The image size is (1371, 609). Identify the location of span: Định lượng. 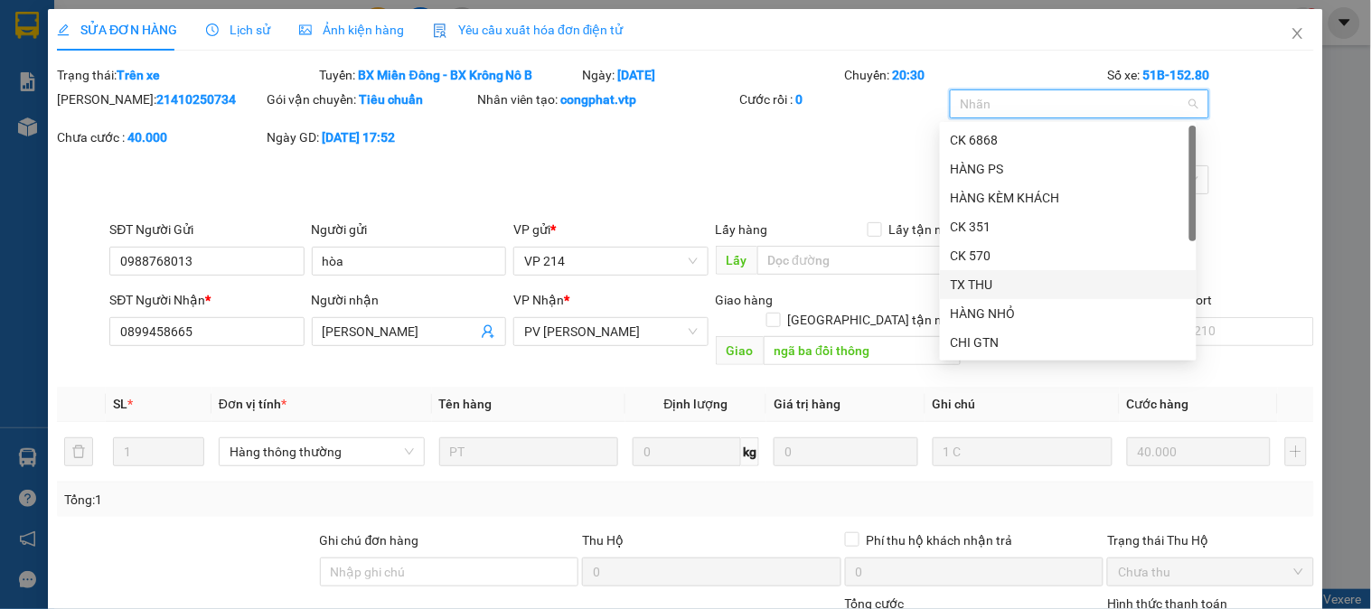
(696, 404).